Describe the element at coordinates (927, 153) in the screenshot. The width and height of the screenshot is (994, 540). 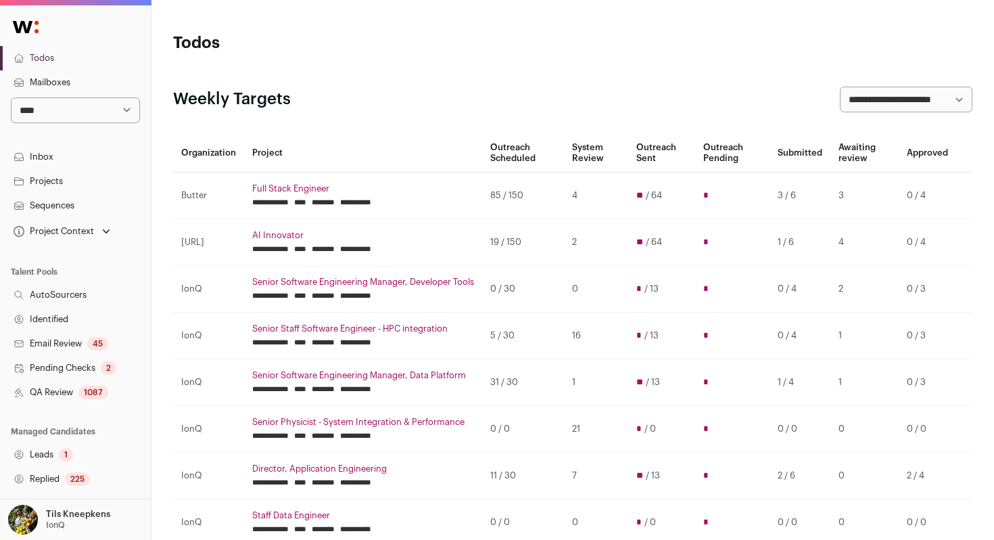
I see `th: Approved` at that location.